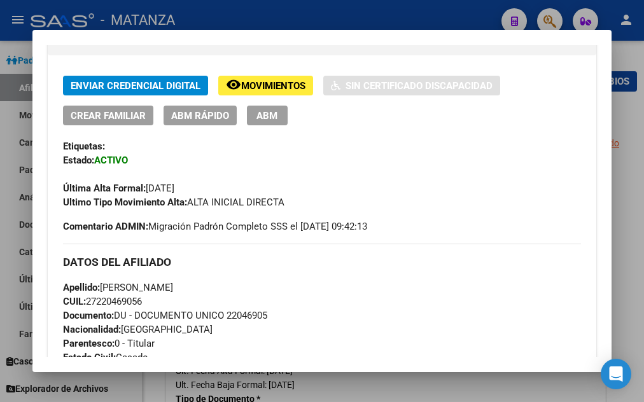 The height and width of the screenshot is (402, 644). I want to click on strong: Comentario ADMIN:, so click(106, 227).